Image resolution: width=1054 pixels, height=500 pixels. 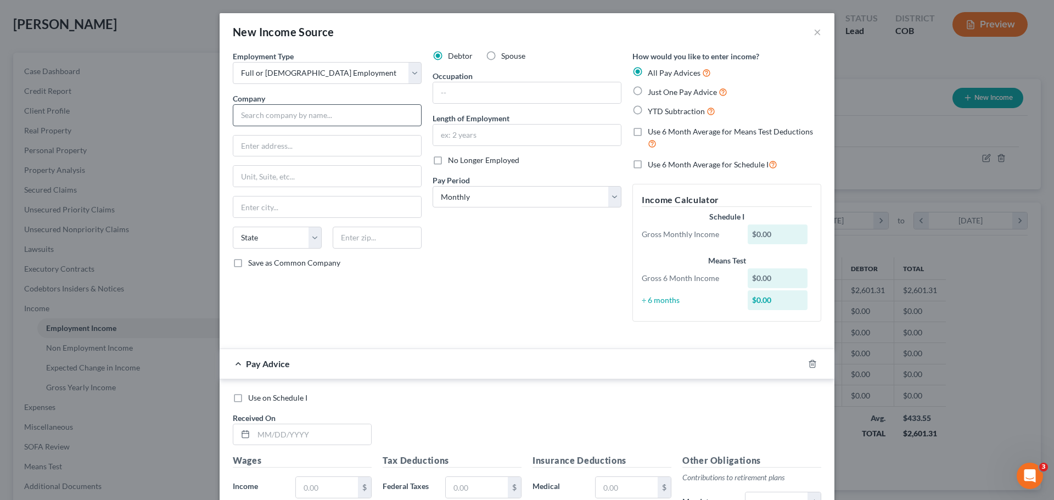 I want to click on p: Contributions to retirement plans, so click(x=751, y=478).